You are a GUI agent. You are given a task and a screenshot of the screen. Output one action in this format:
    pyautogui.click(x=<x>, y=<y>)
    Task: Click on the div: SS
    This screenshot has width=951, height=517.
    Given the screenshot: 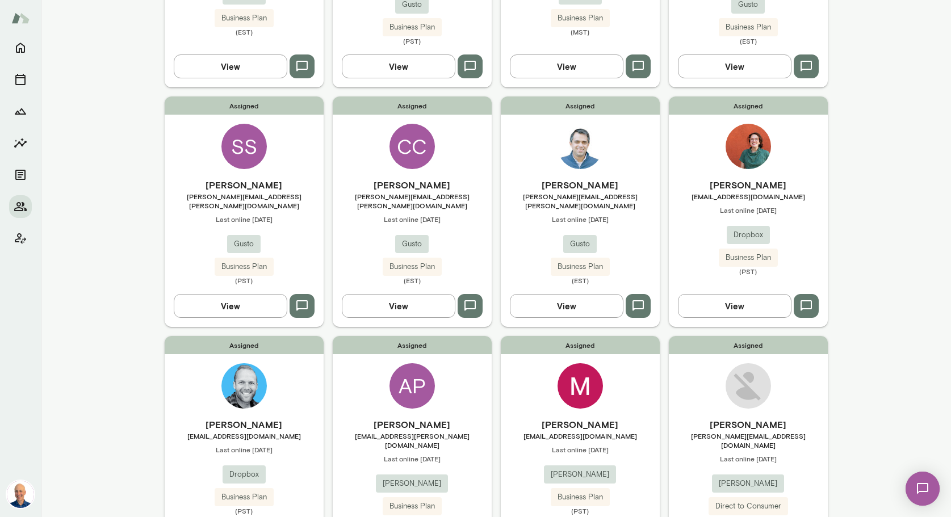 What is the action you would take?
    pyautogui.click(x=244, y=147)
    